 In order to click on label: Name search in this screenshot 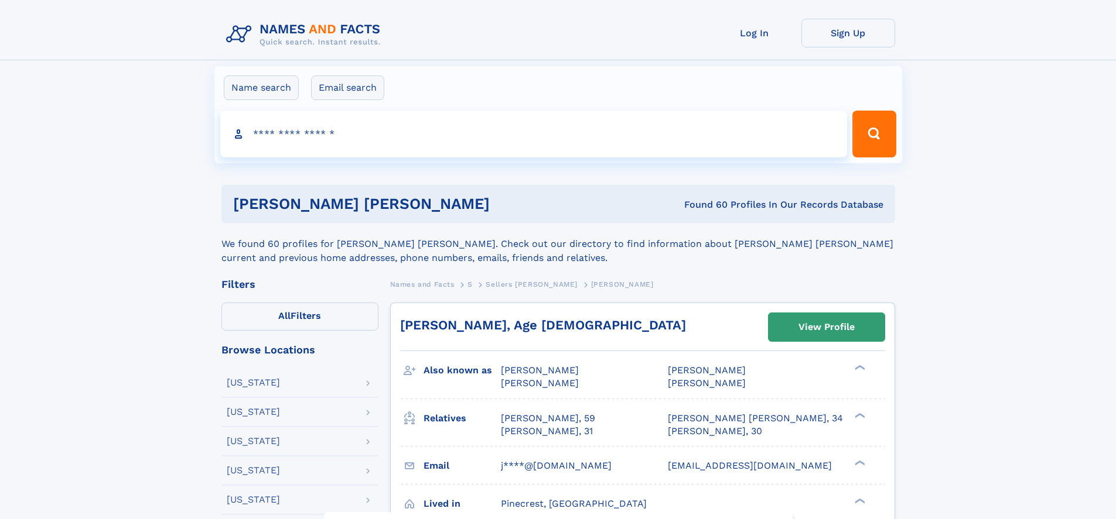, I will do `click(261, 88)`.